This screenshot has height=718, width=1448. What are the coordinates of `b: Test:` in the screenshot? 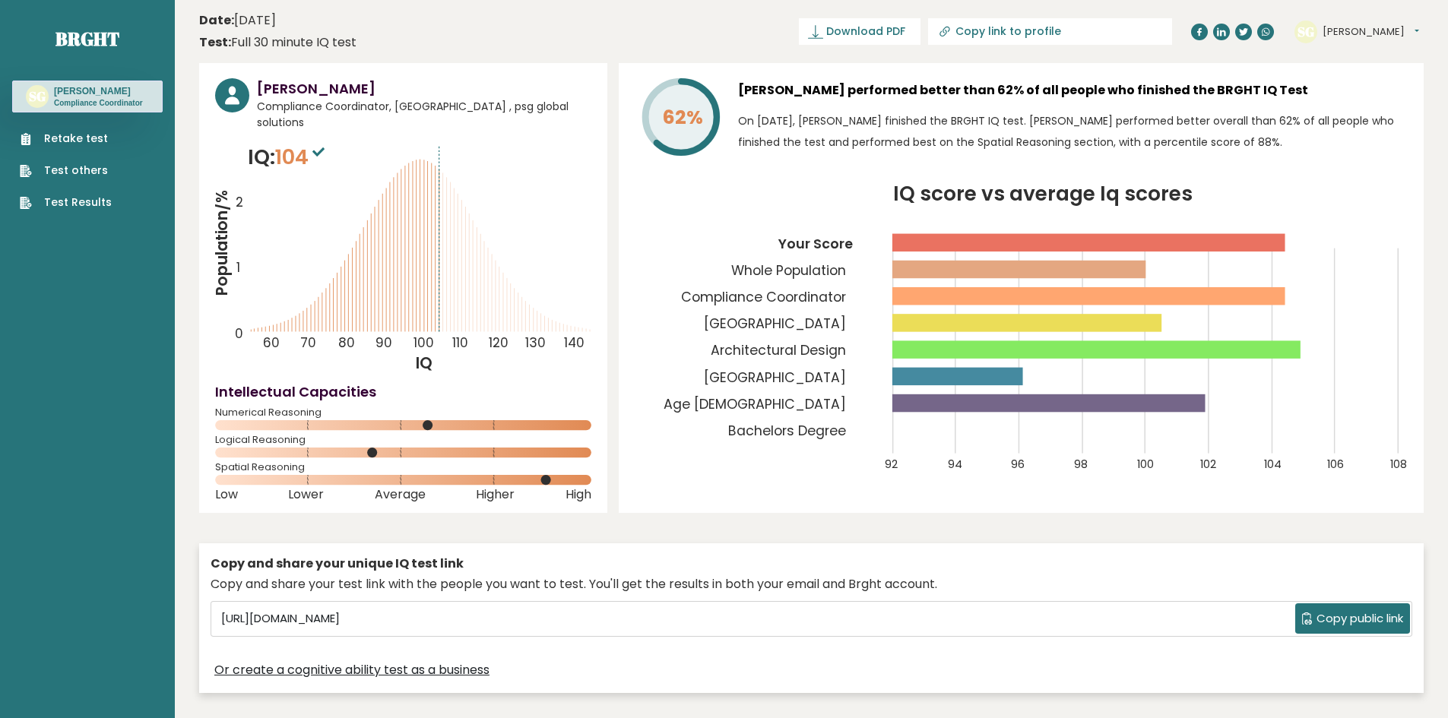 It's located at (215, 42).